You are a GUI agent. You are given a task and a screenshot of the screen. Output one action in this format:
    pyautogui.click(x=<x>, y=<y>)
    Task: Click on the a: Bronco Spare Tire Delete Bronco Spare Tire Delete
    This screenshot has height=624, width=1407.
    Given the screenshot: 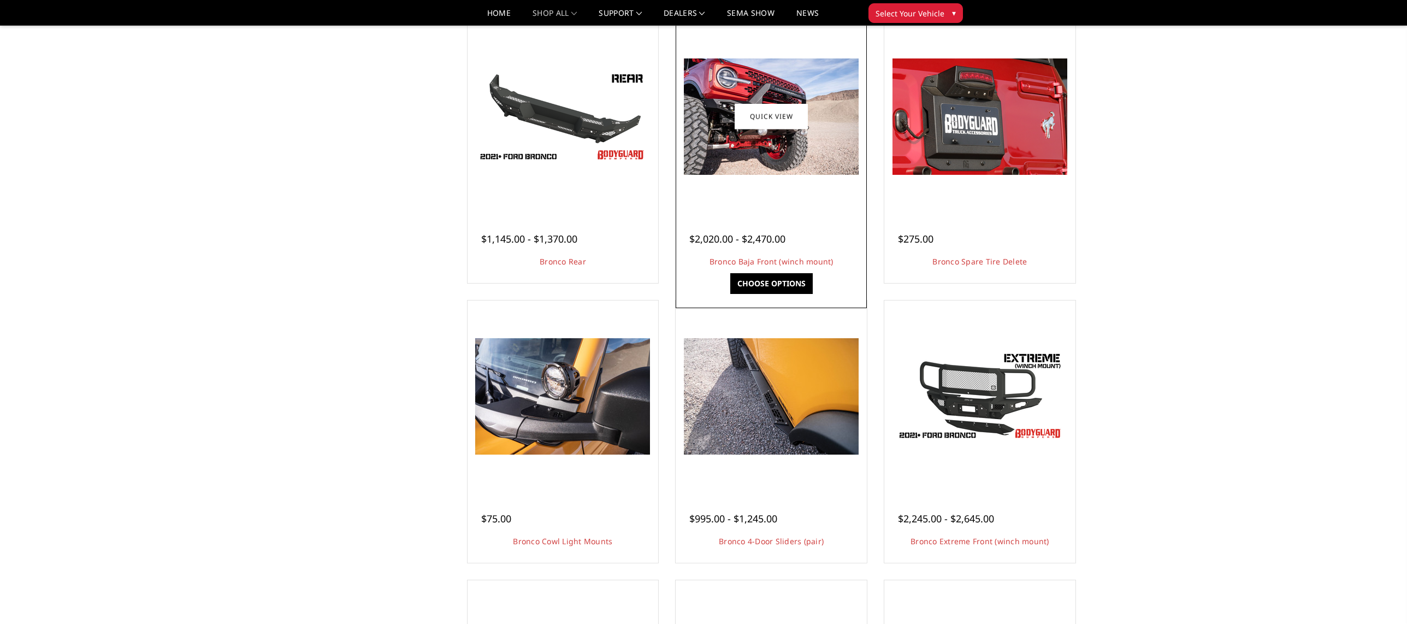 What is the action you would take?
    pyautogui.click(x=980, y=116)
    